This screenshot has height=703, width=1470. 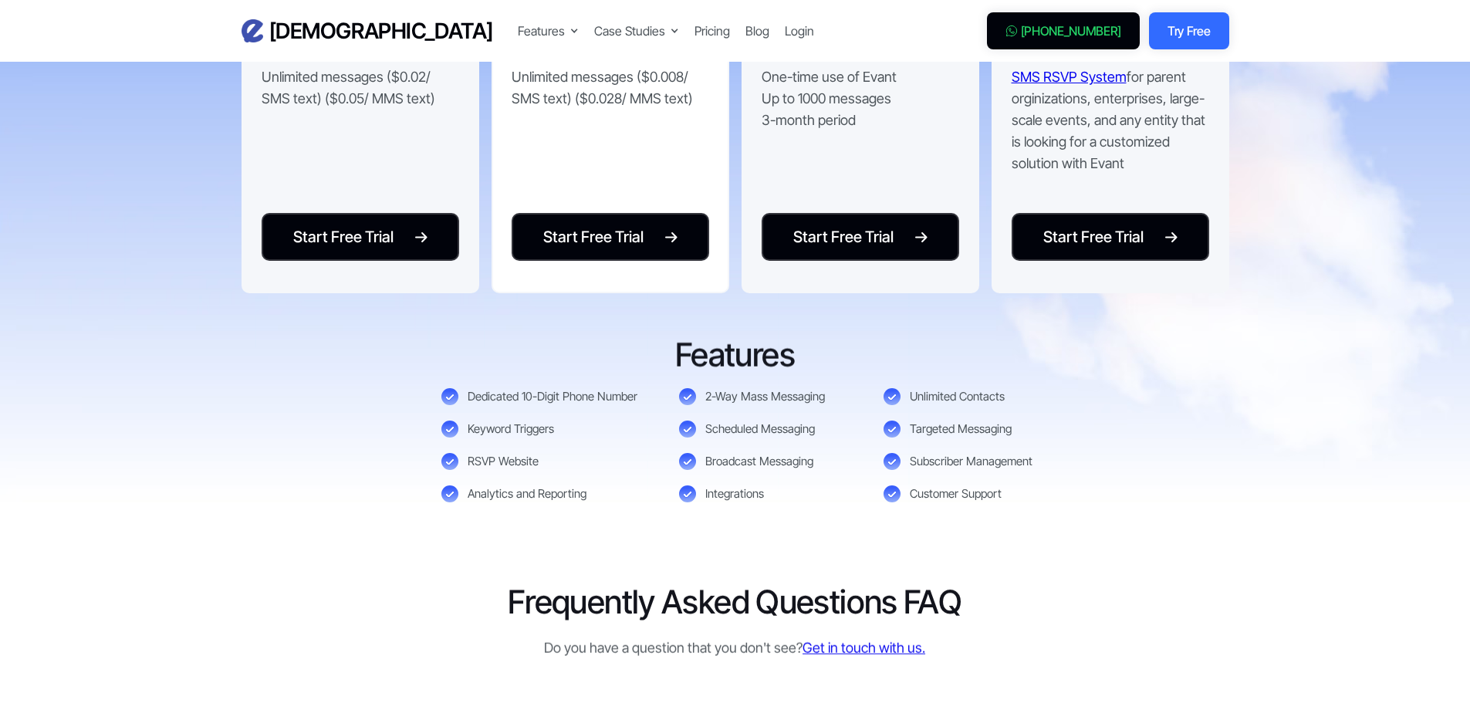 What do you see at coordinates (757, 31) in the screenshot?
I see `a: Blog` at bounding box center [757, 31].